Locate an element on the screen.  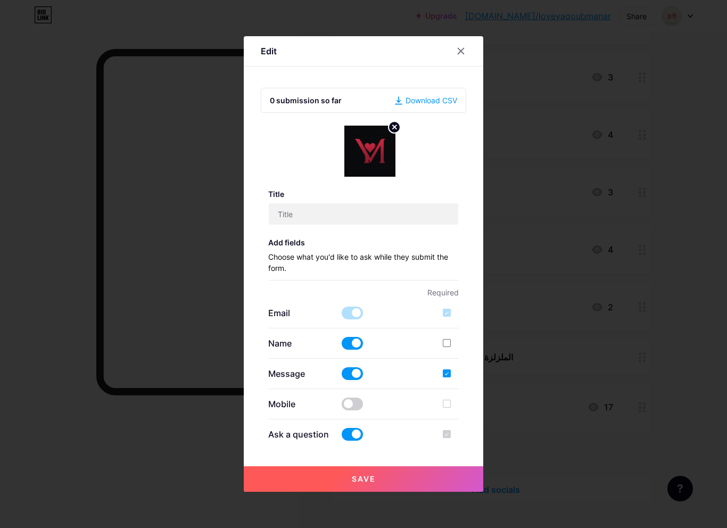
p: Choose what you'd like to ask while they submit the form. is located at coordinates (364, 266).